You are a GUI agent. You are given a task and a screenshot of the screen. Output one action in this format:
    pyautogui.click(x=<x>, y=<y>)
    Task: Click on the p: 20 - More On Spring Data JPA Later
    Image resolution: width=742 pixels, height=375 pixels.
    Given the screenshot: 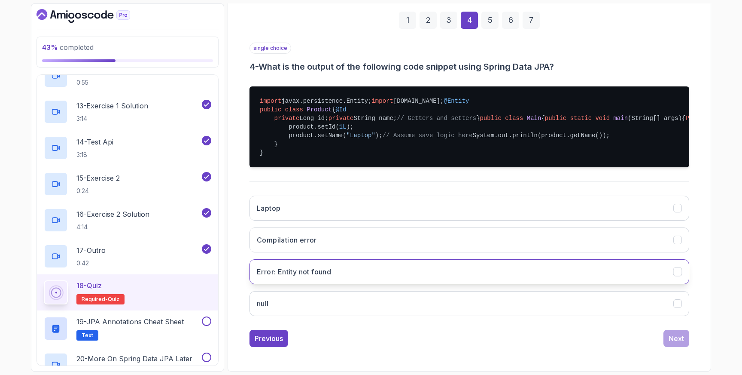 What is the action you would take?
    pyautogui.click(x=134, y=358)
    